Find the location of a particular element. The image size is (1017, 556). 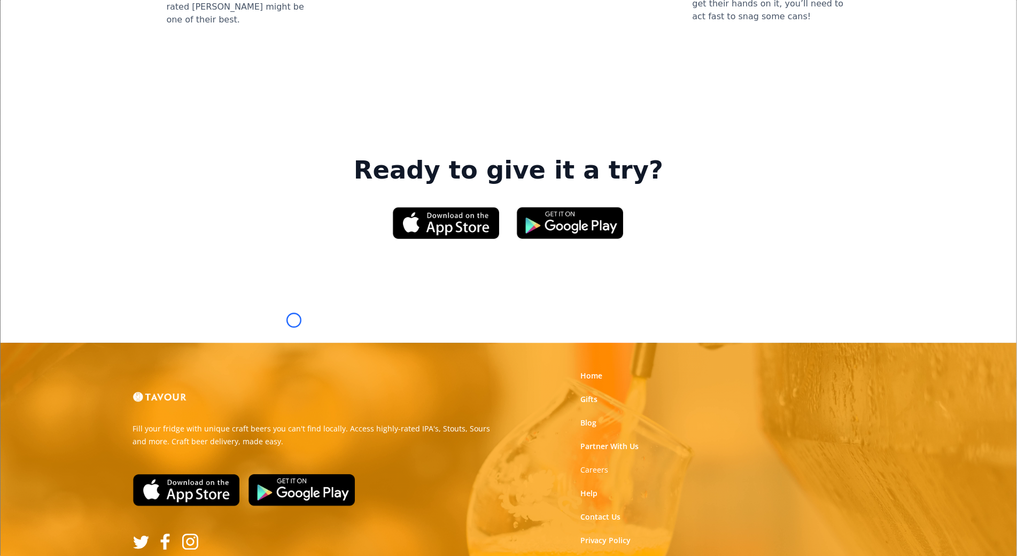

strong: Ready to give it a try? is located at coordinates (508, 170).